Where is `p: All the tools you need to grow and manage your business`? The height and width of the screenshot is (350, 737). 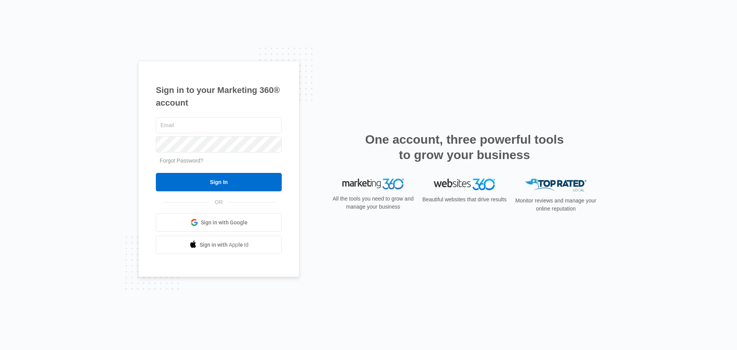 p: All the tools you need to grow and manage your business is located at coordinates (373, 203).